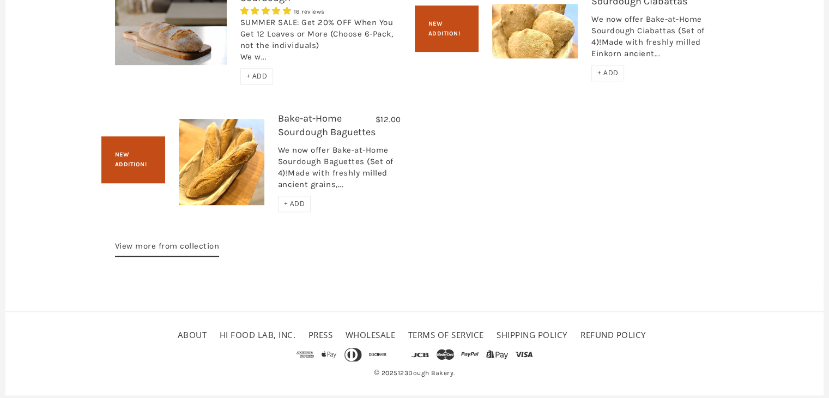  What do you see at coordinates (258, 335) in the screenshot?
I see `a: HI FOOD LAB, INC.` at bounding box center [258, 335].